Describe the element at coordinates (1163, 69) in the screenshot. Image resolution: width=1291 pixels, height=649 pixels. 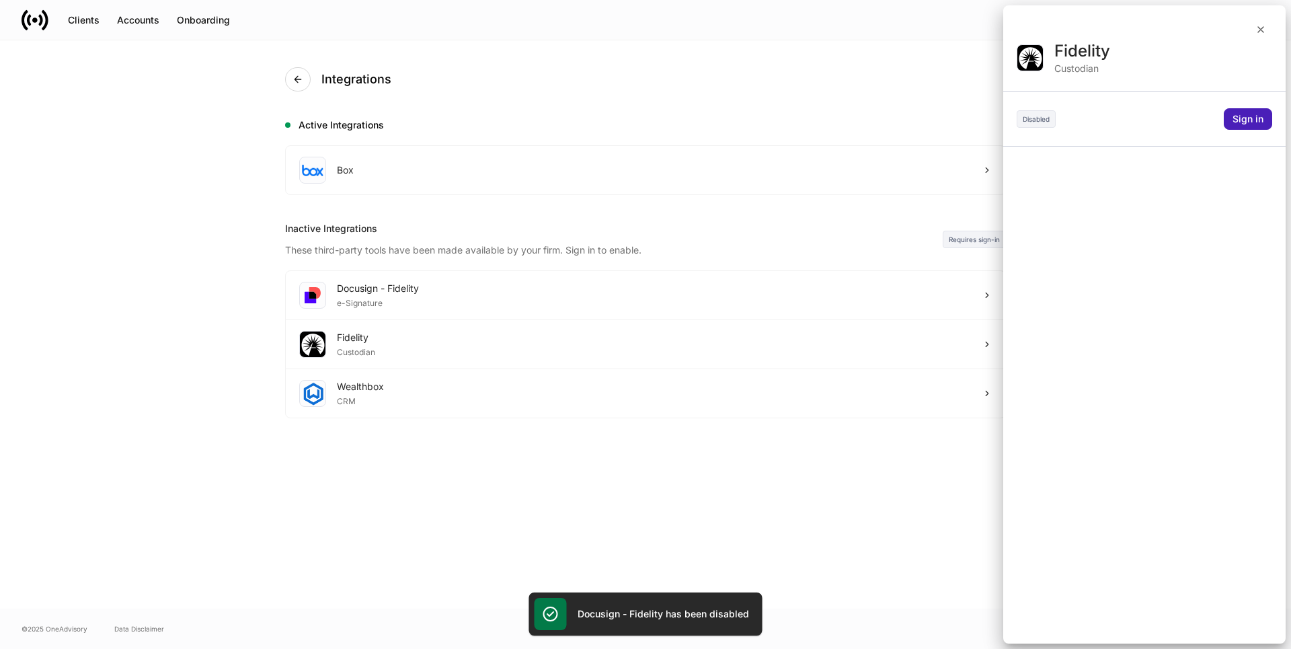
I see `div: Custodian` at that location.